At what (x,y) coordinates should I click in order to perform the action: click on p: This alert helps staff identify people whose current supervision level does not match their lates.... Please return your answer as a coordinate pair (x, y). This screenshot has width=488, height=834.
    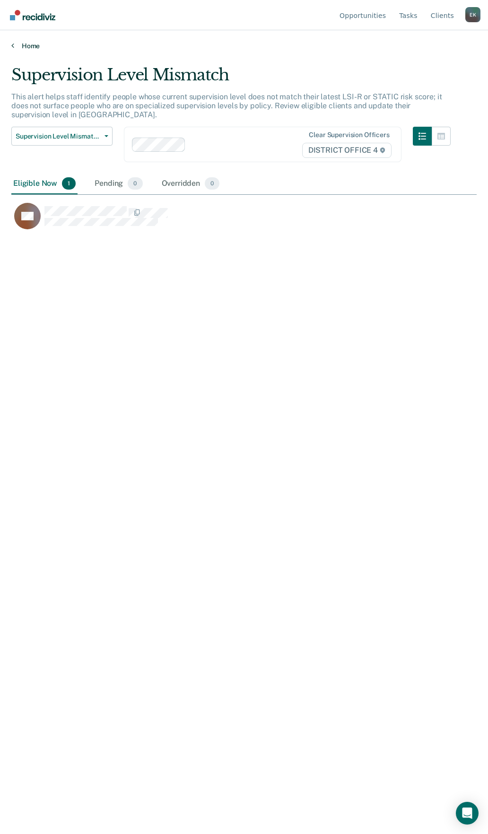
    Looking at the image, I should click on (227, 105).